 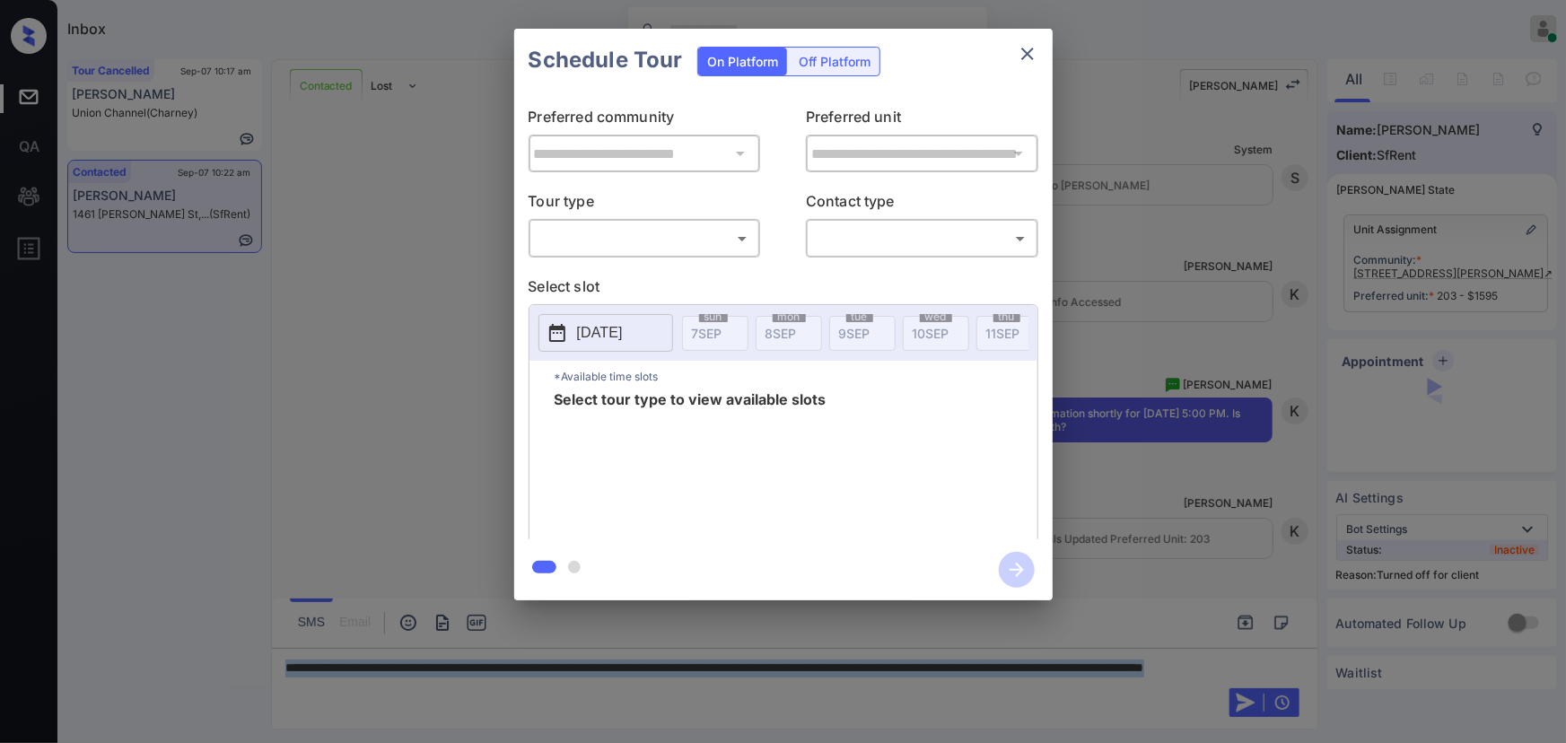 I want to click on p: Tour type, so click(x=644, y=205).